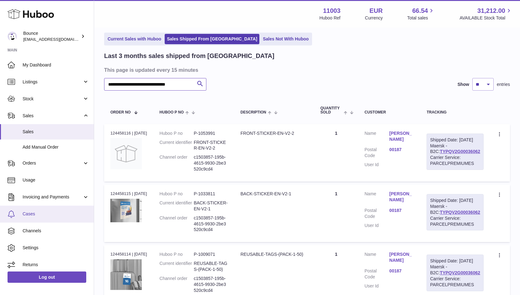 The image size is (520, 295). I want to click on span: 66.54, so click(420, 11).